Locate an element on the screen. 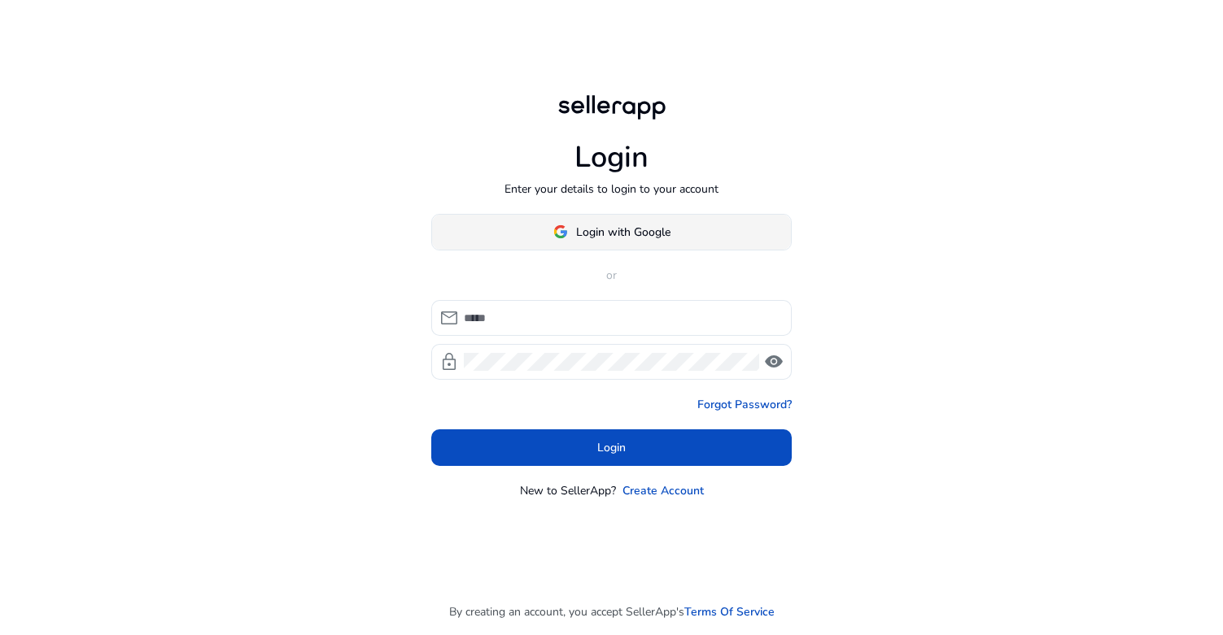 The image size is (1223, 635). p: Enter your details to login to your account is located at coordinates (611, 189).